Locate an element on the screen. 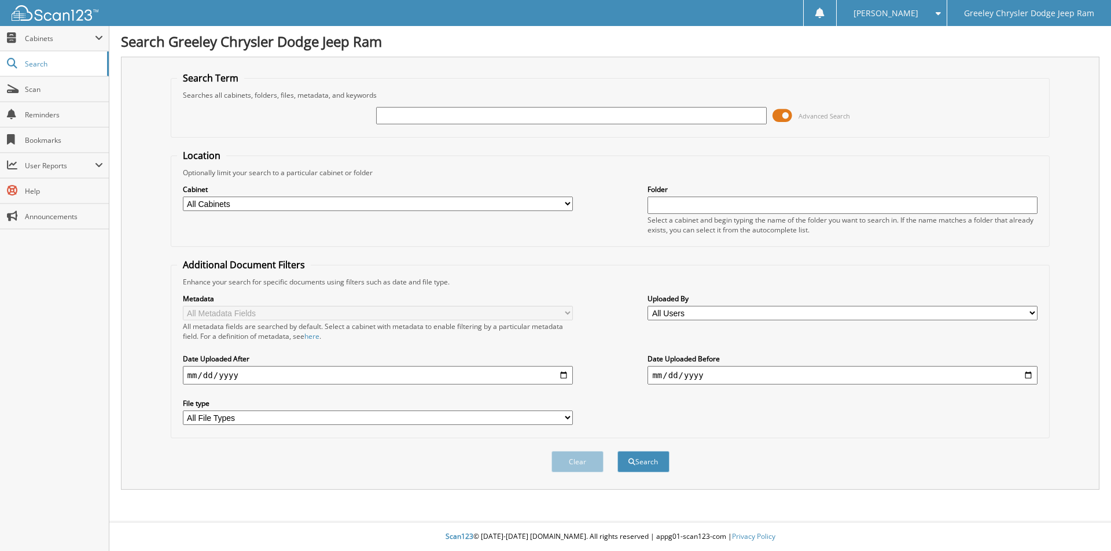 The image size is (1111, 551). span: Scan123 is located at coordinates (459, 536).